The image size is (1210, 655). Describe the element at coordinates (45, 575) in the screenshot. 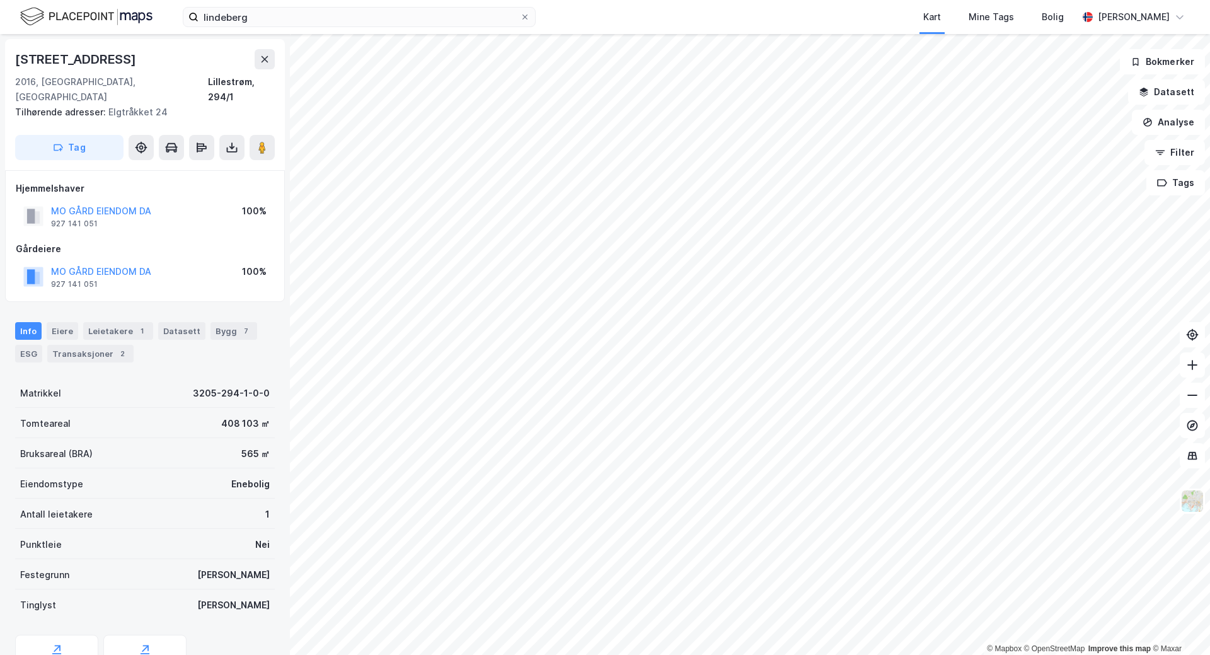

I see `div: Festegrunn` at that location.